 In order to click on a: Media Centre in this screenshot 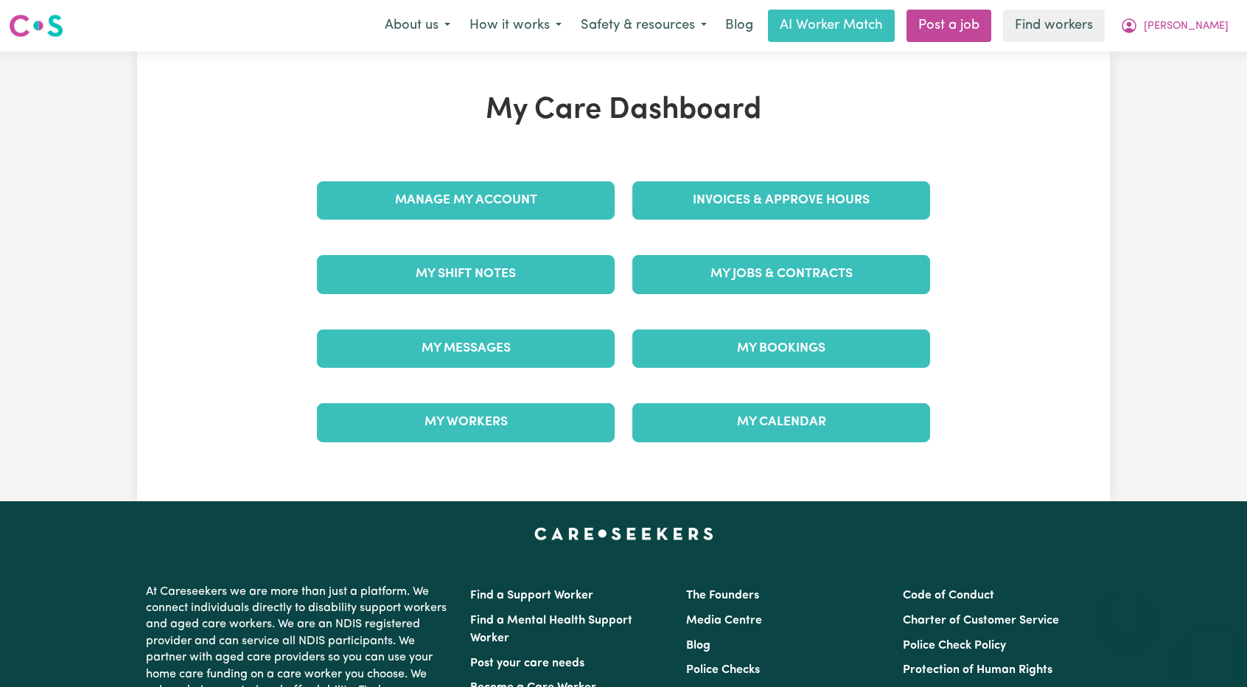, I will do `click(724, 620)`.